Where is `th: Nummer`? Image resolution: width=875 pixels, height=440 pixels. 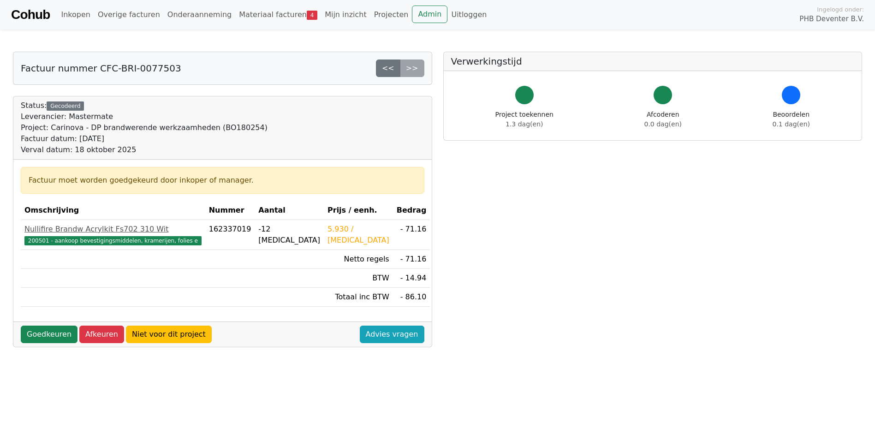 th: Nummer is located at coordinates (230, 210).